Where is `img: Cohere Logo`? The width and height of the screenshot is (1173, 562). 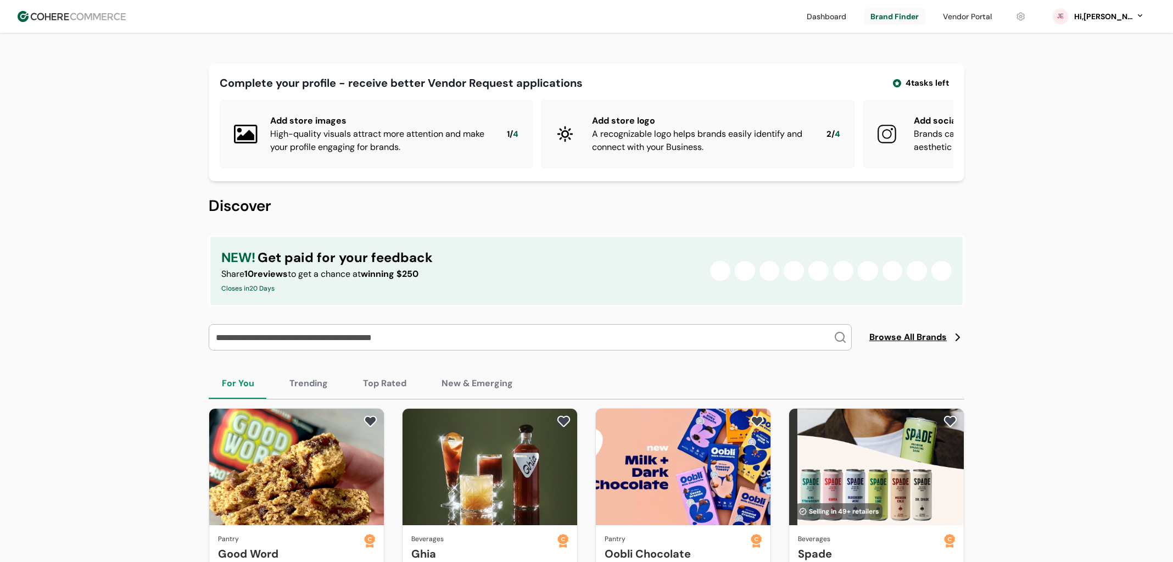 img: Cohere Logo is located at coordinates (71, 16).